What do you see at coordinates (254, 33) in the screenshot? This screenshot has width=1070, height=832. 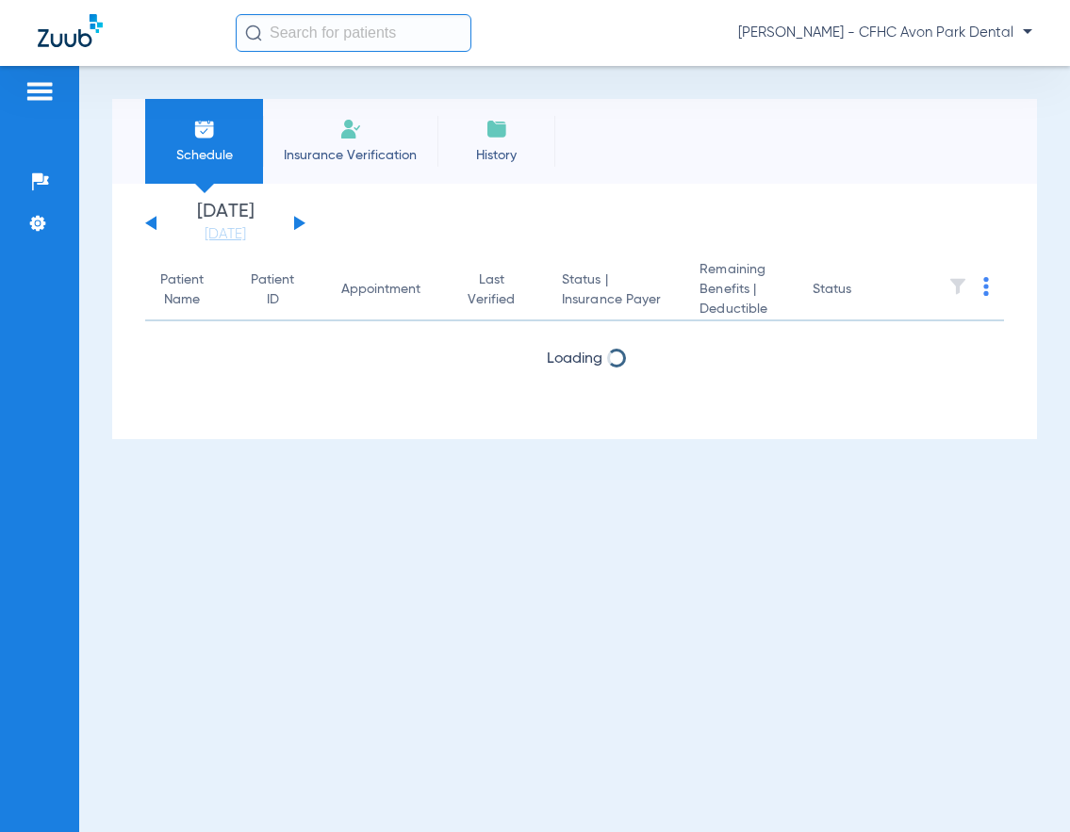 I see `img: Search Icon` at bounding box center [254, 33].